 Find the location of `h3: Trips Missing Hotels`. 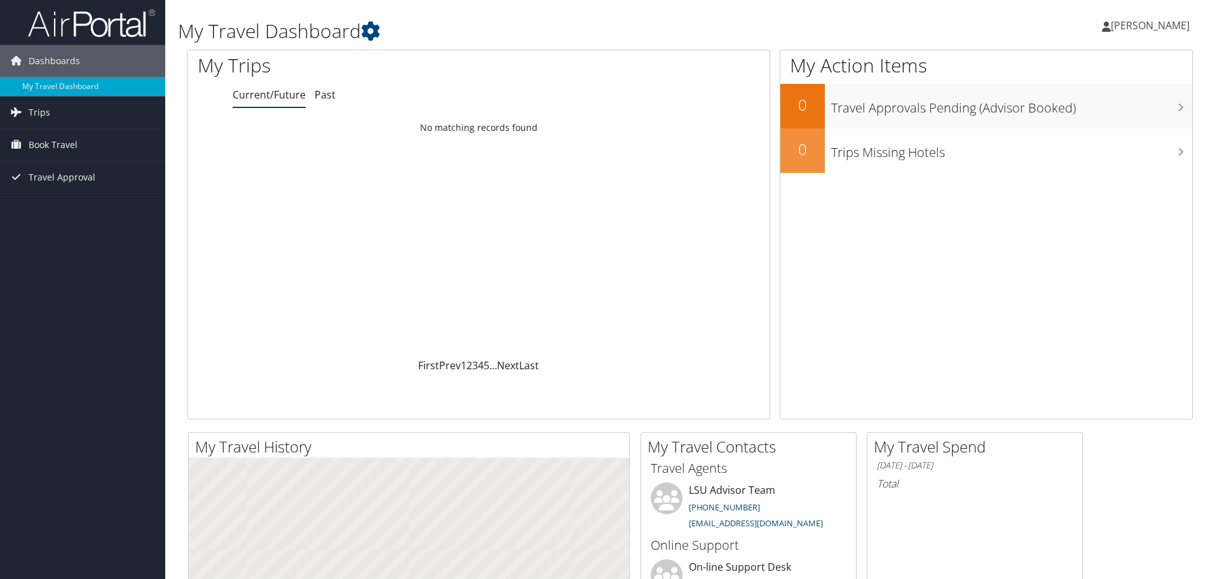

h3: Trips Missing Hotels is located at coordinates (1011, 149).